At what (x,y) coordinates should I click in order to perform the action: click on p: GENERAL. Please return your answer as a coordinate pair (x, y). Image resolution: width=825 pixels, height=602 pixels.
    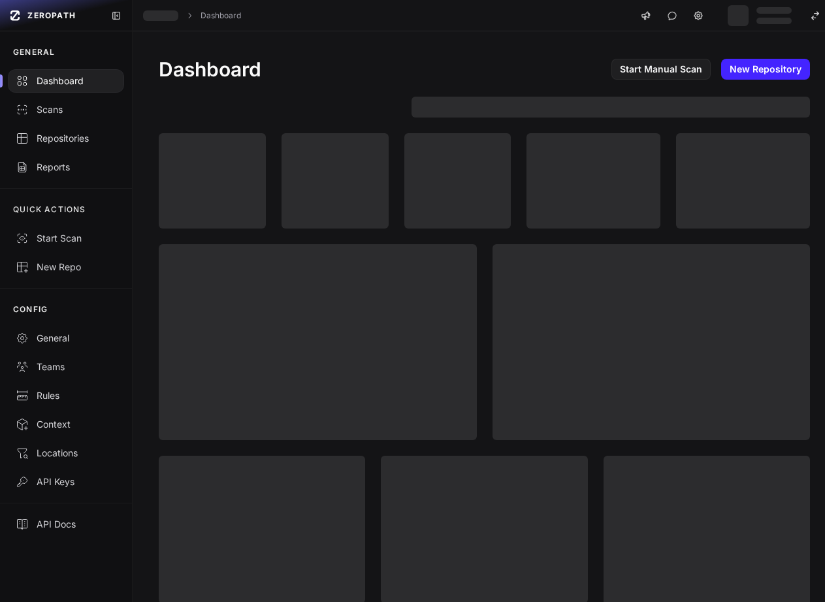
    Looking at the image, I should click on (34, 52).